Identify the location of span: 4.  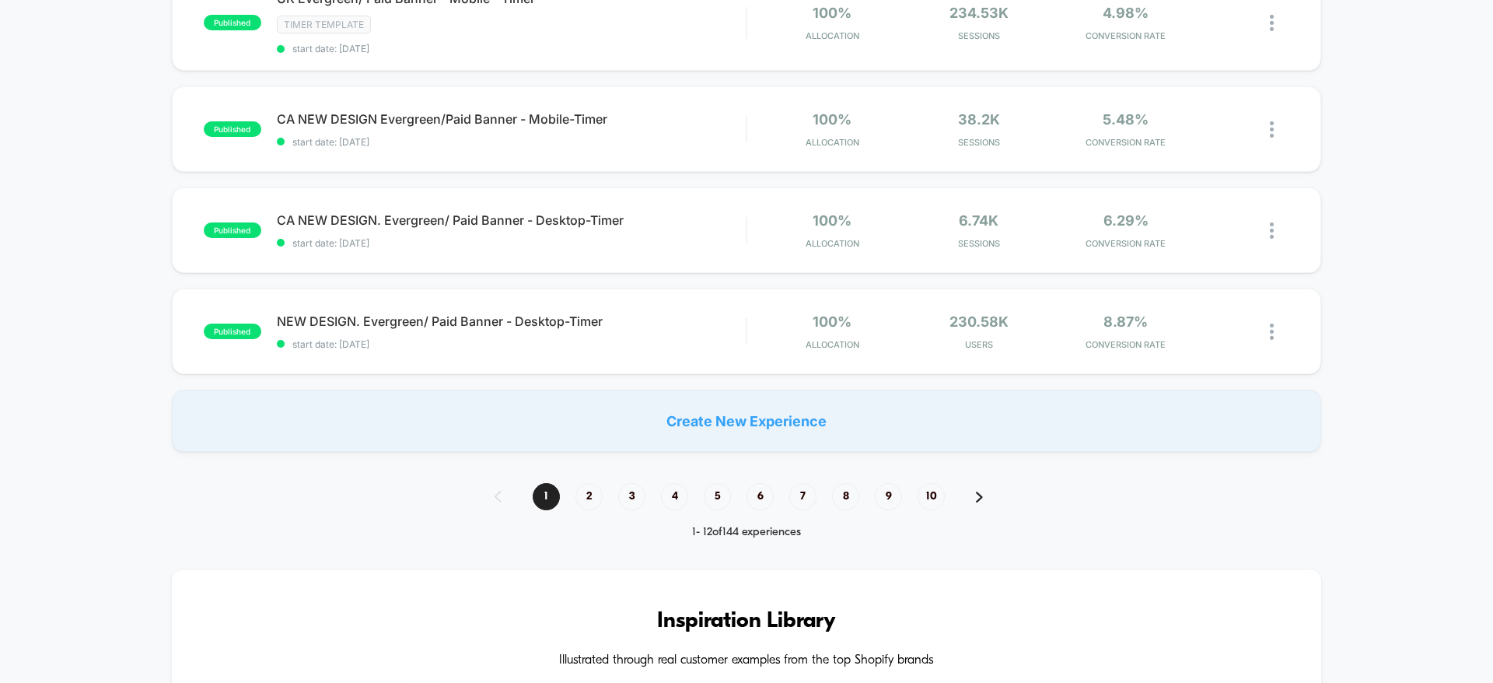
(674, 496).